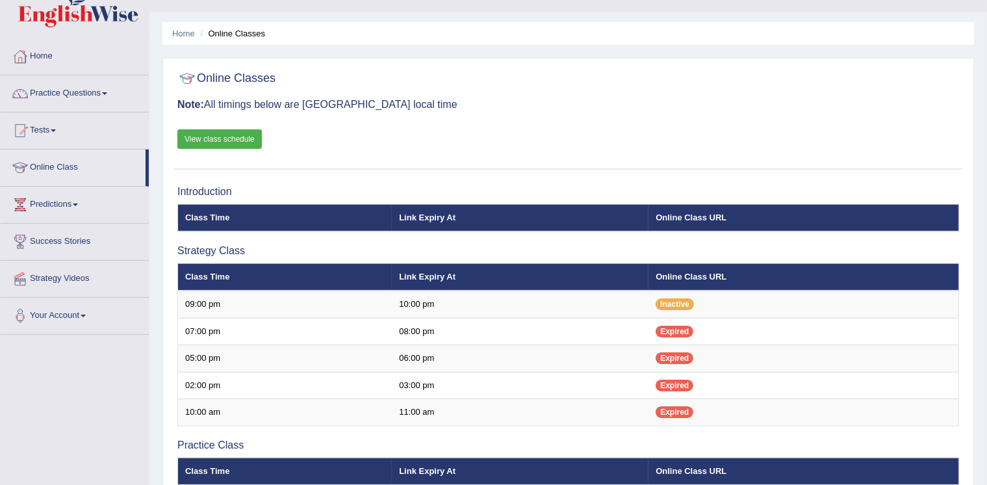 Image resolution: width=987 pixels, height=485 pixels. What do you see at coordinates (520, 413) in the screenshot?
I see `td: 11:00 am` at bounding box center [520, 413].